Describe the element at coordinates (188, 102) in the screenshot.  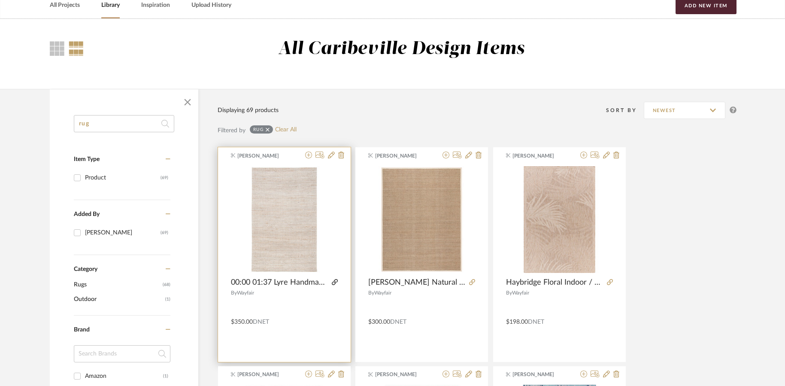
I see `button: Close` at that location.